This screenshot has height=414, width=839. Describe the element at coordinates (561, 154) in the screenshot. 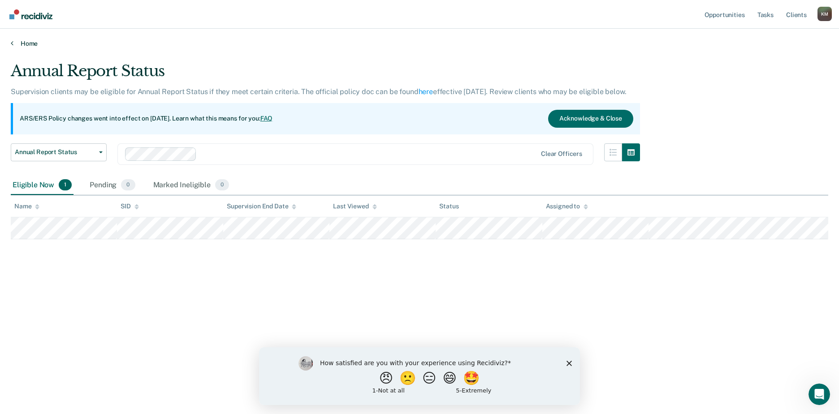

I see `div: Clear officers` at that location.